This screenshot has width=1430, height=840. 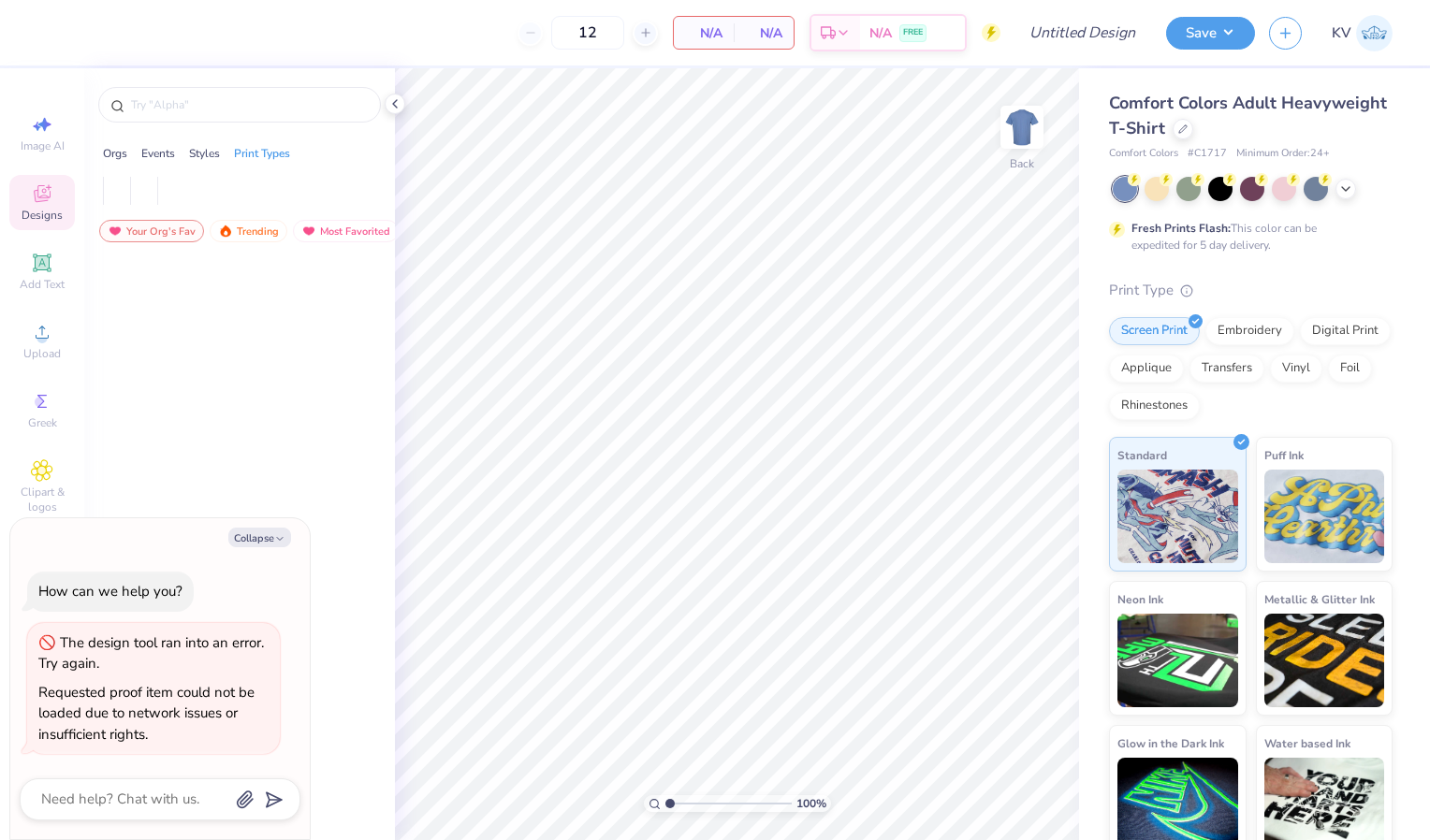 I want to click on input: Try "Alpha", so click(x=249, y=105).